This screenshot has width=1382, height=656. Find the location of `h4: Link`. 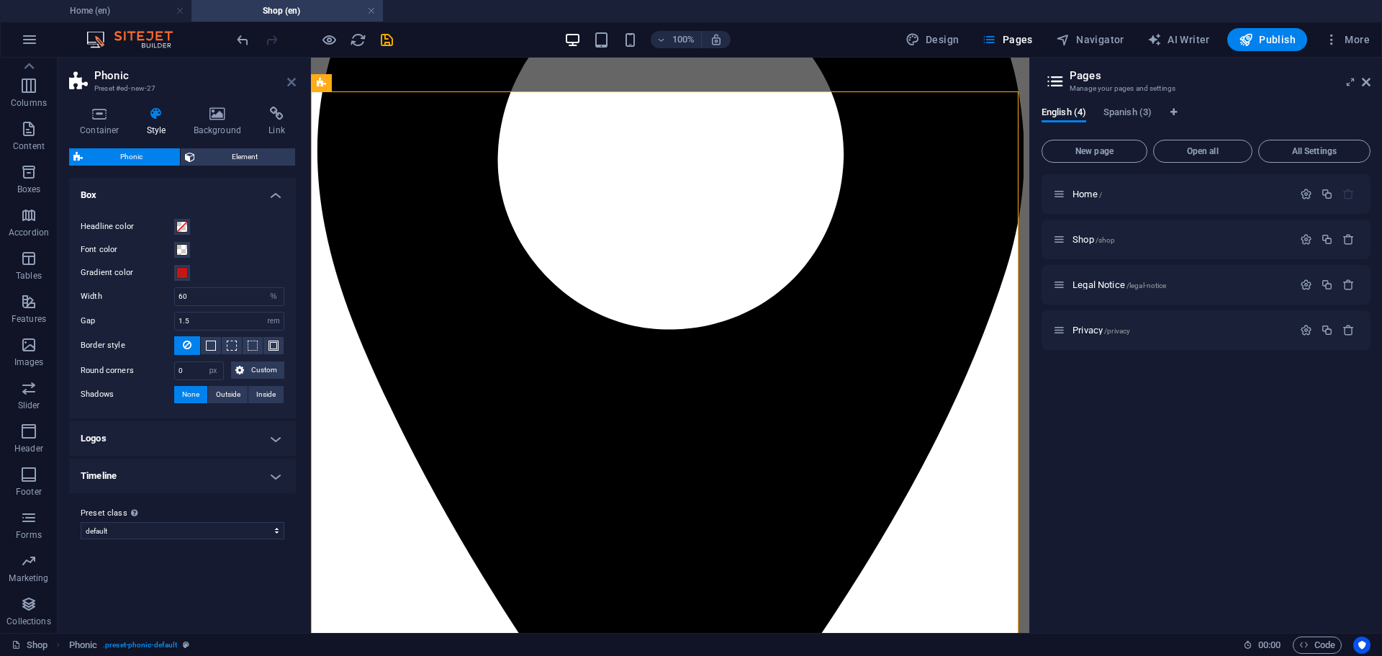

h4: Link is located at coordinates (276, 122).